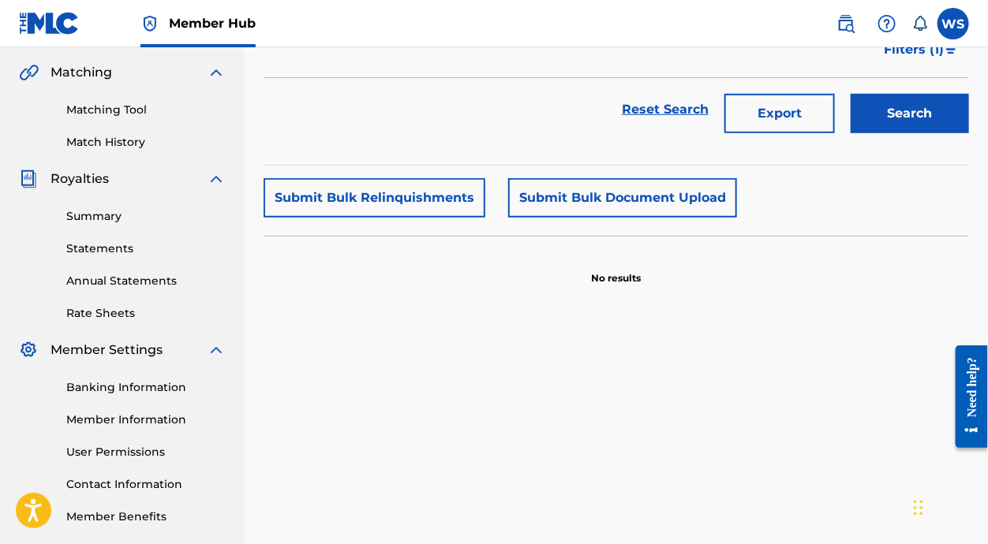 The height and width of the screenshot is (544, 988). I want to click on img: Top Rightsholder, so click(150, 24).